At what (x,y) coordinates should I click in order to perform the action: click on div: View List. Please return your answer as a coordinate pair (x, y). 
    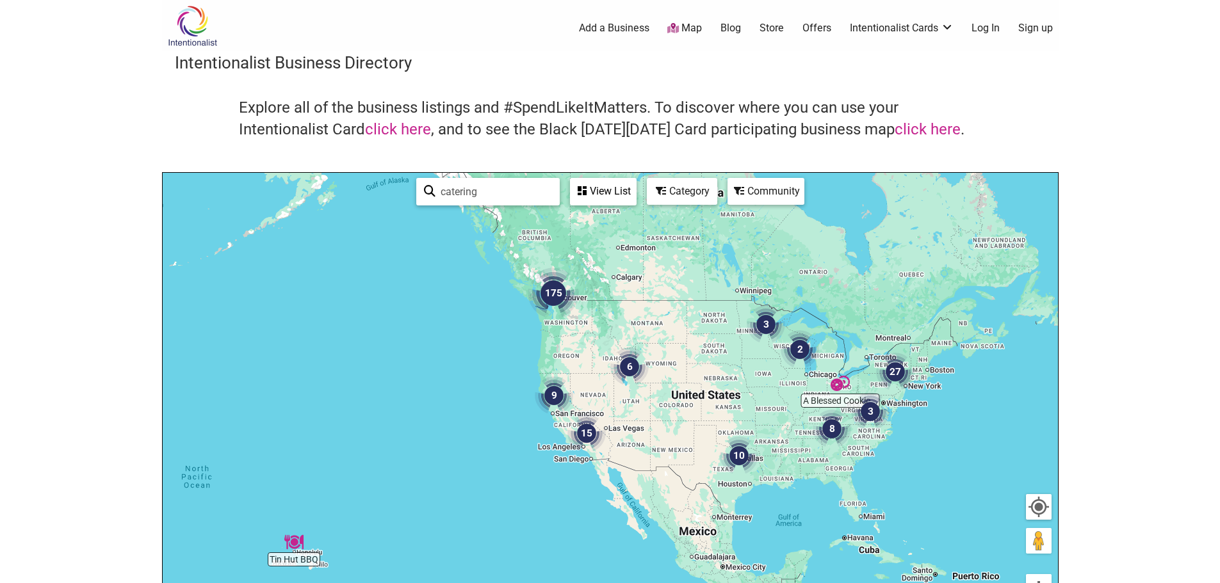
    Looking at the image, I should click on (603, 191).